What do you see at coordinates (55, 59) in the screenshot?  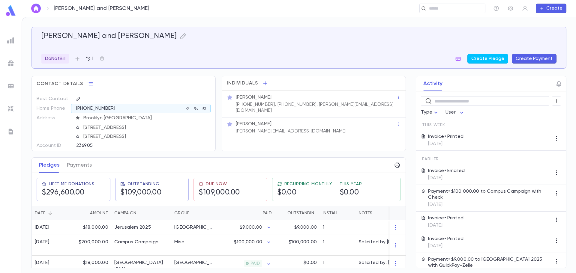 I see `p: DoNotBill` at bounding box center [55, 59].